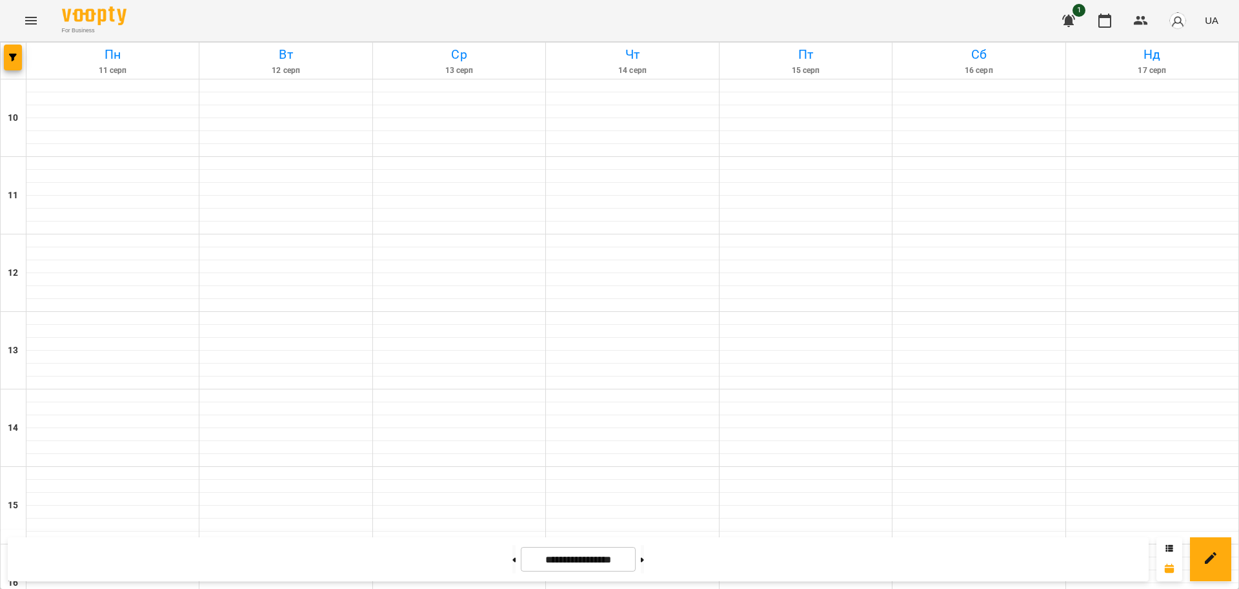 This screenshot has width=1239, height=589. What do you see at coordinates (31, 21) in the screenshot?
I see `button: Menu` at bounding box center [31, 21].